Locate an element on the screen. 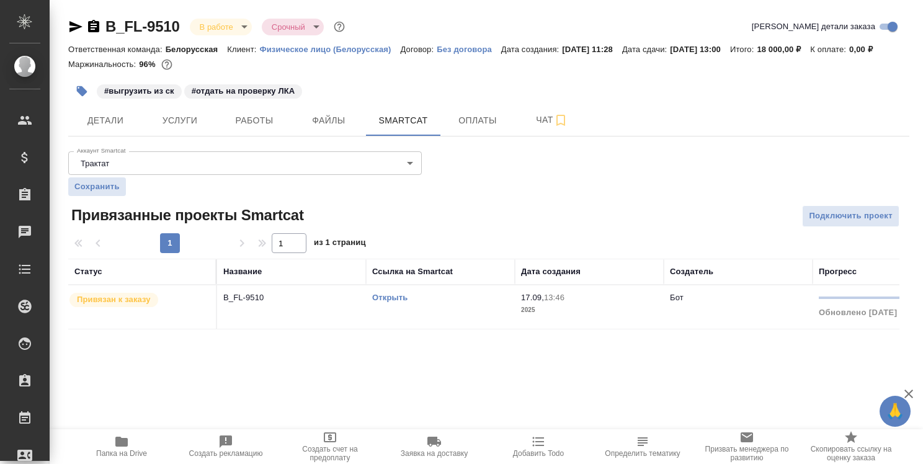  p: 13:46 is located at coordinates (554, 297).